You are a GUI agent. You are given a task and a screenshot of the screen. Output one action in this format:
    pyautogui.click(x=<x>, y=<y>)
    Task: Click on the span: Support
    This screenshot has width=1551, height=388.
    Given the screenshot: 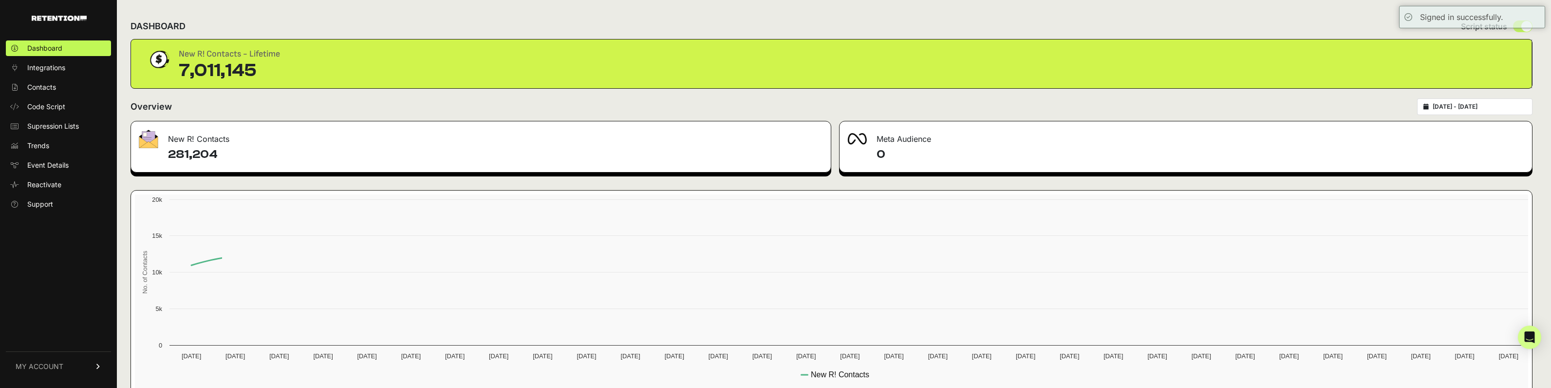 What is the action you would take?
    pyautogui.click(x=40, y=204)
    